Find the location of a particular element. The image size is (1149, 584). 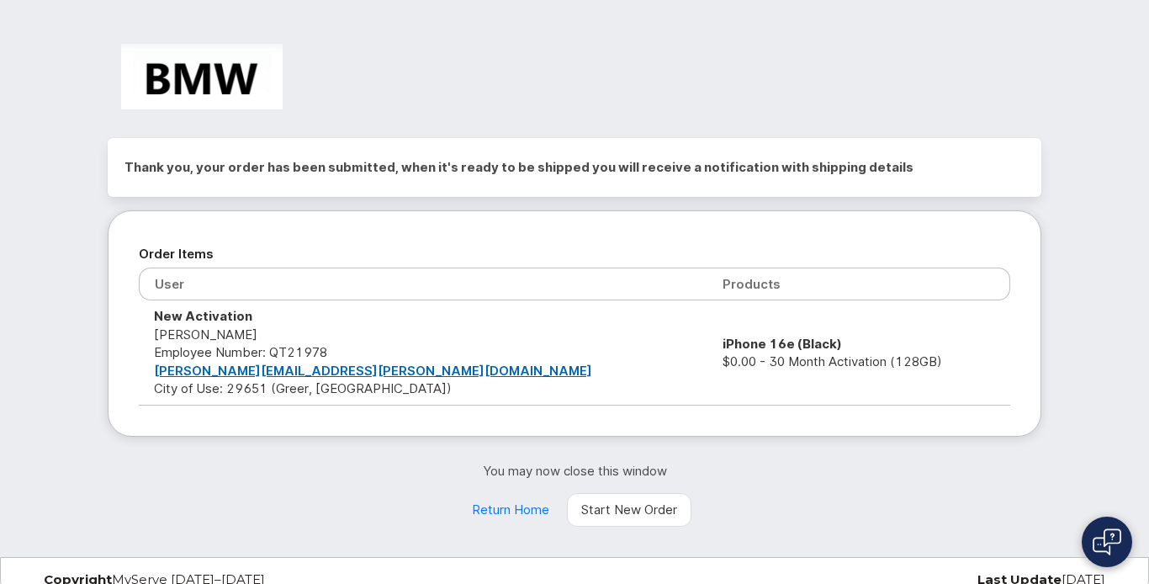

a: Start New Order is located at coordinates (629, 510).